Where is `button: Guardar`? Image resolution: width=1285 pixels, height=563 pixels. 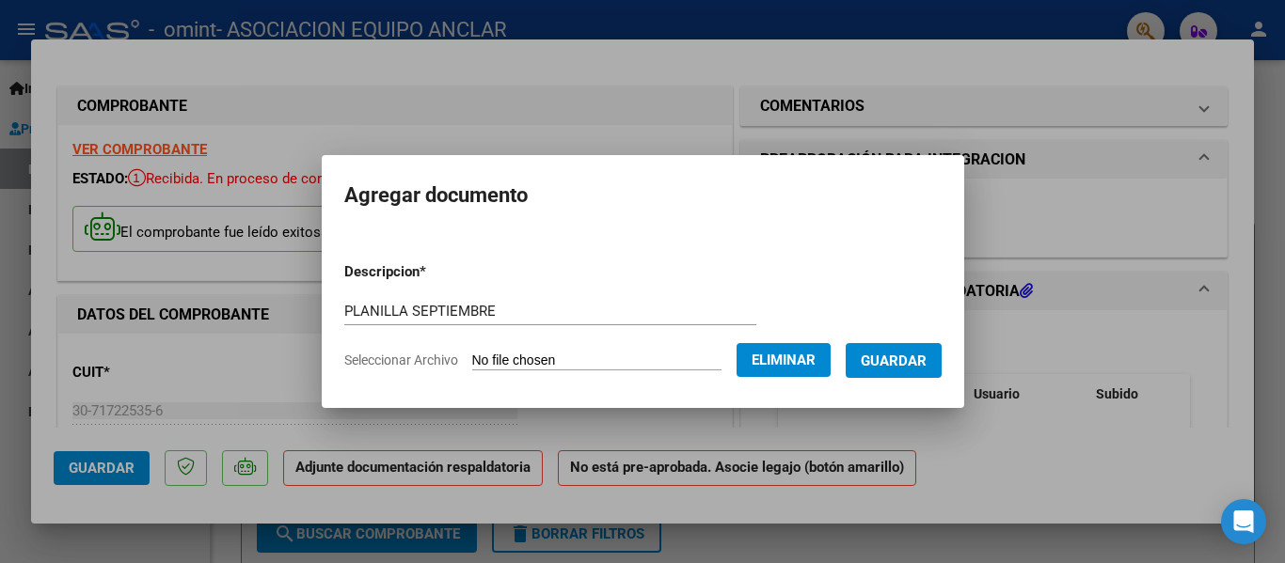
button: Guardar is located at coordinates (894, 360).